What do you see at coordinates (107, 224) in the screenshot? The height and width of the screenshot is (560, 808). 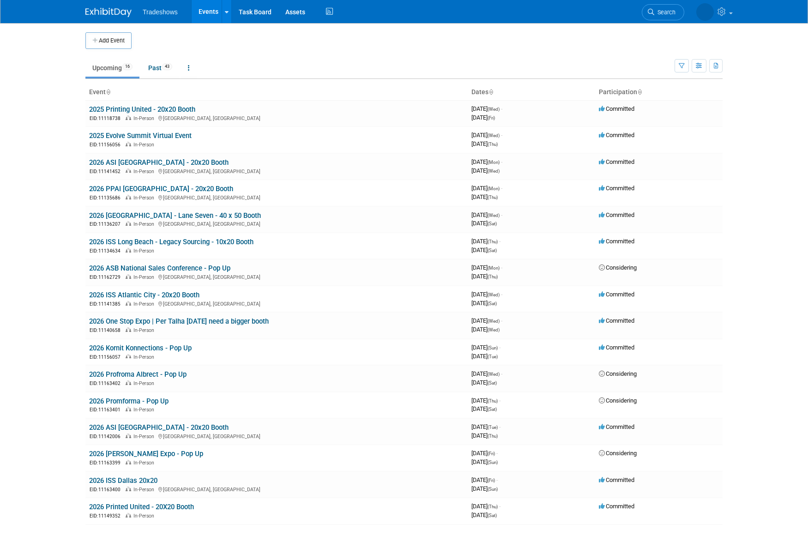 I see `span: EID: 11136207` at bounding box center [107, 224].